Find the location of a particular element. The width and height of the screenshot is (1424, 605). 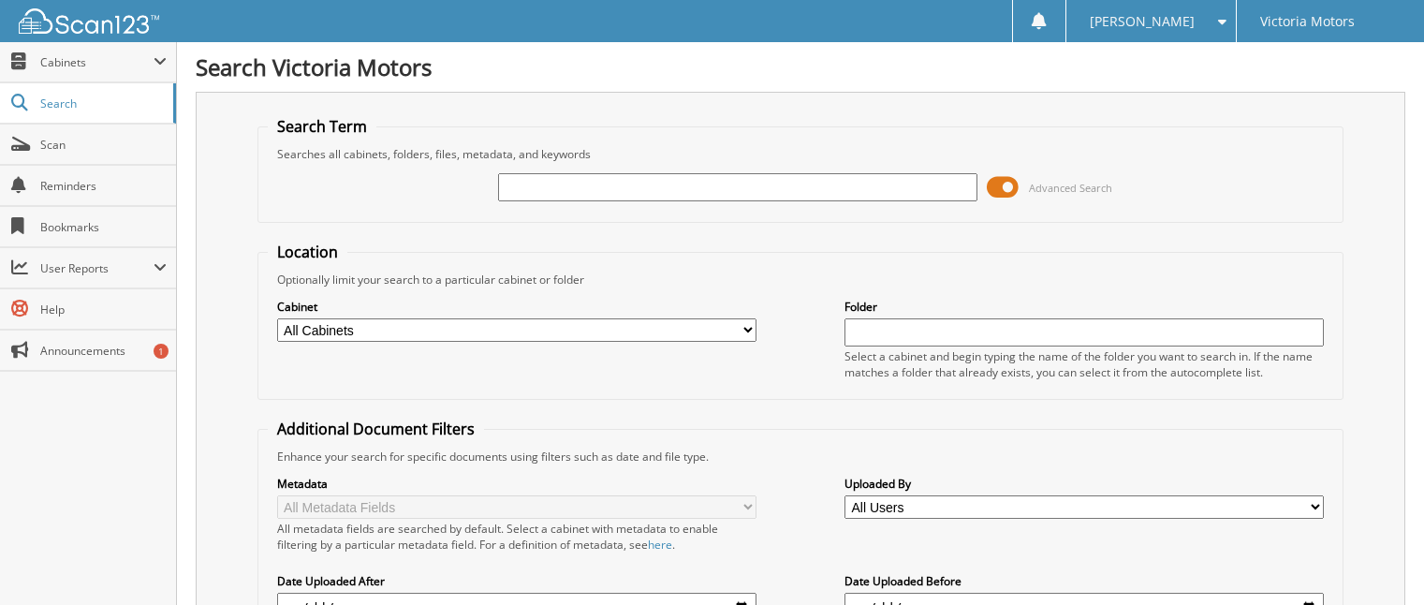

span: Reminders is located at coordinates (103, 185).